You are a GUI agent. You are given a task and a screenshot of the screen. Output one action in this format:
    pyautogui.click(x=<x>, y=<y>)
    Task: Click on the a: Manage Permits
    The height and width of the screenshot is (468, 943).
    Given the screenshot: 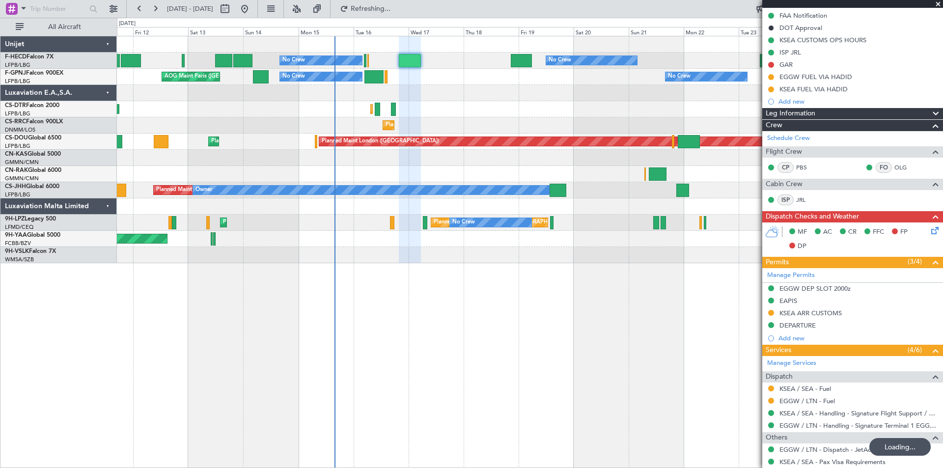 What is the action you would take?
    pyautogui.click(x=790, y=275)
    